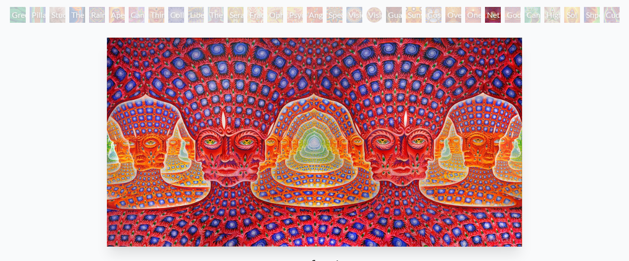  What do you see at coordinates (493, 15) in the screenshot?
I see `div: Net of Being` at bounding box center [493, 15].